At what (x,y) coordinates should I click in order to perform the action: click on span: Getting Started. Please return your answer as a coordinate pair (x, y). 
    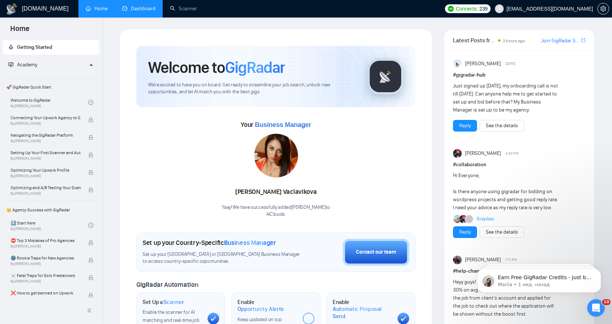
    Looking at the image, I should click on (35, 47).